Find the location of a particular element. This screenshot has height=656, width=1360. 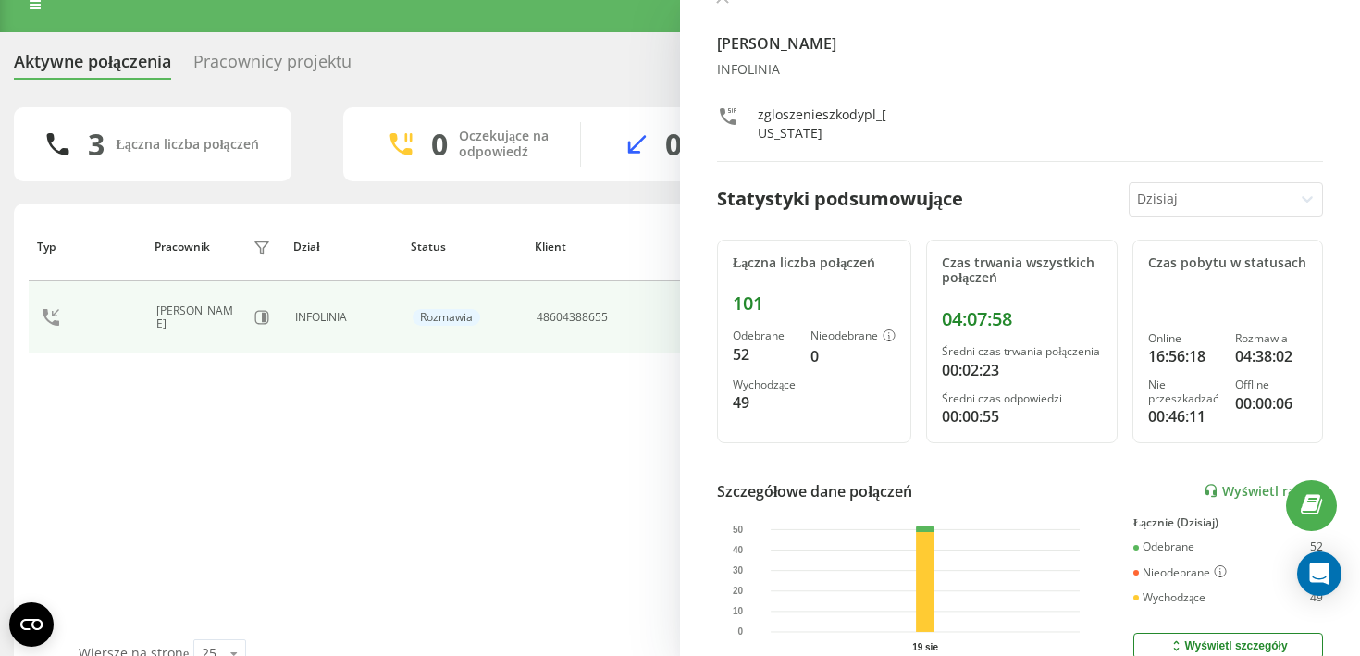

text: 19 sie is located at coordinates (925, 647).